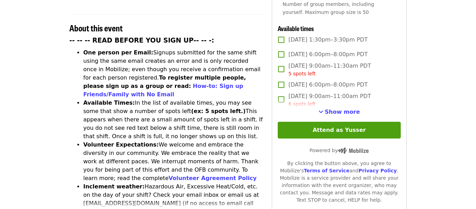 The height and width of the screenshot is (209, 476). Describe the element at coordinates (342, 111) in the screenshot. I see `span: Show more` at that location.